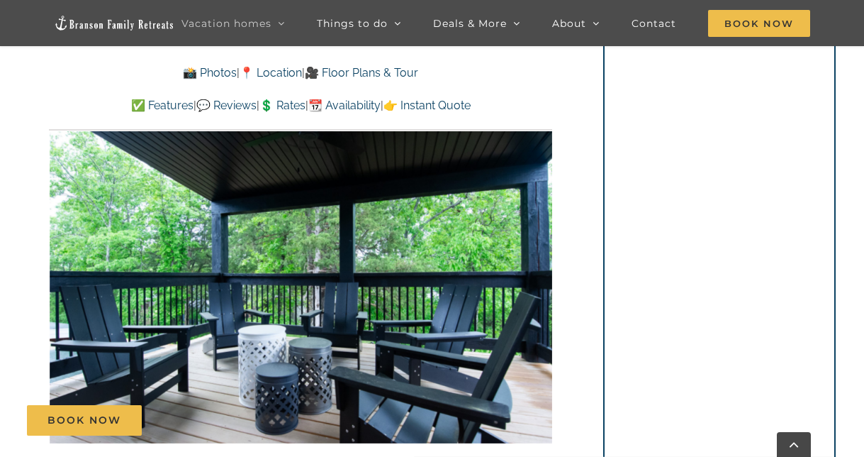 Image resolution: width=864 pixels, height=457 pixels. What do you see at coordinates (210, 72) in the screenshot?
I see `a: 📸 Photos` at bounding box center [210, 72].